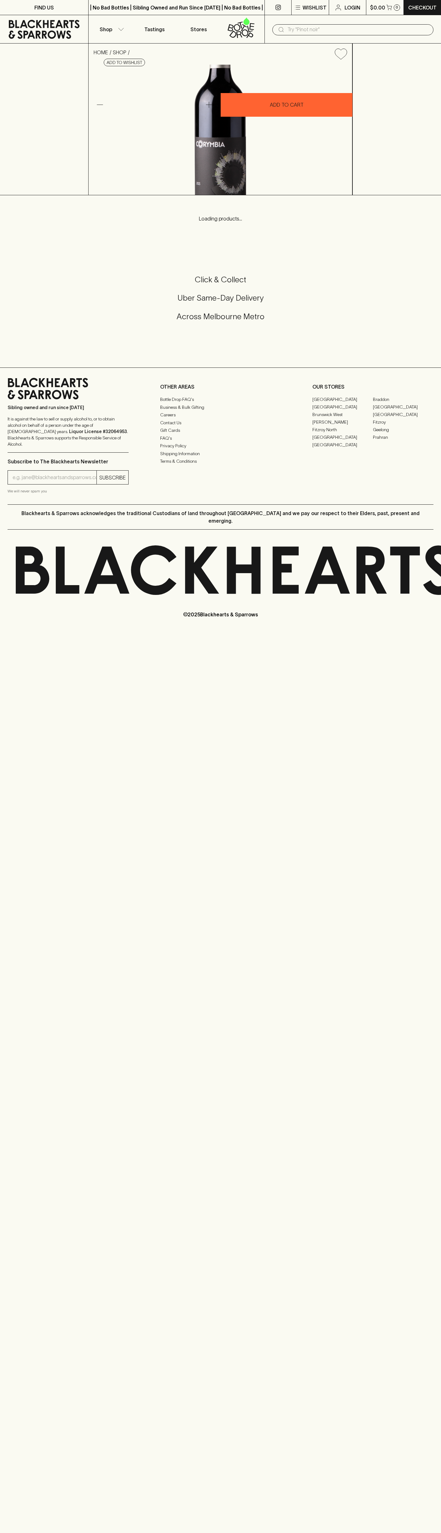 This screenshot has width=441, height=1533. Describe the element at coordinates (220, 219) in the screenshot. I see `p: Loading products...` at that location.